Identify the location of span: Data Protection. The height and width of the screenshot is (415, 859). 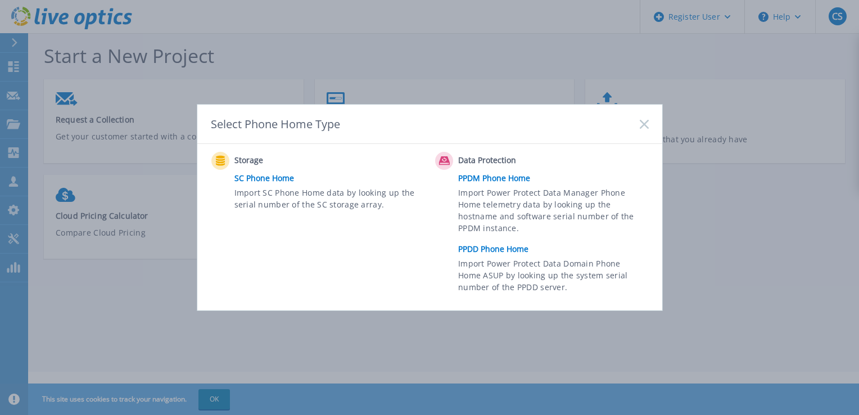
(514, 161).